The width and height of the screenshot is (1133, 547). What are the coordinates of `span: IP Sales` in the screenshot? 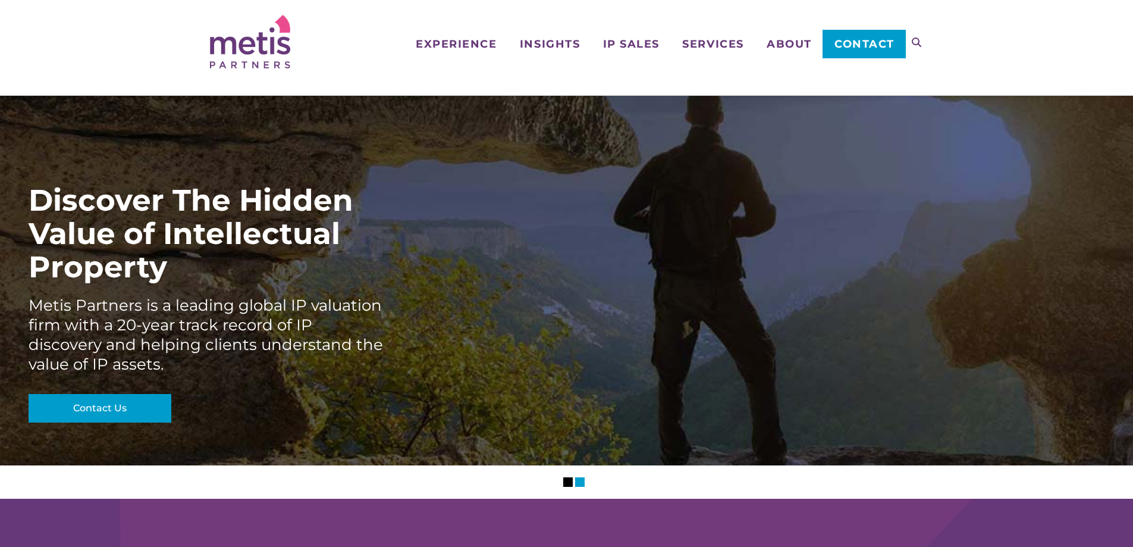 It's located at (631, 44).